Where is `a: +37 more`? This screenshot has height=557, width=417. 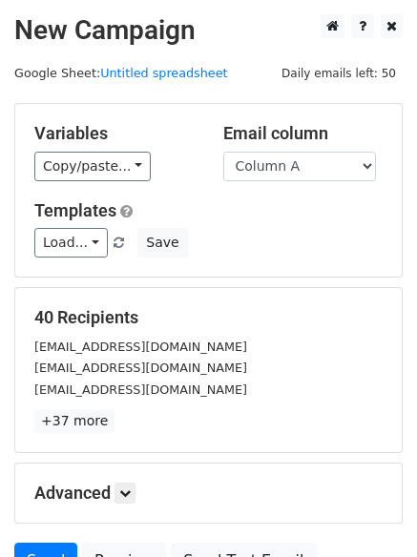 a: +37 more is located at coordinates (74, 421).